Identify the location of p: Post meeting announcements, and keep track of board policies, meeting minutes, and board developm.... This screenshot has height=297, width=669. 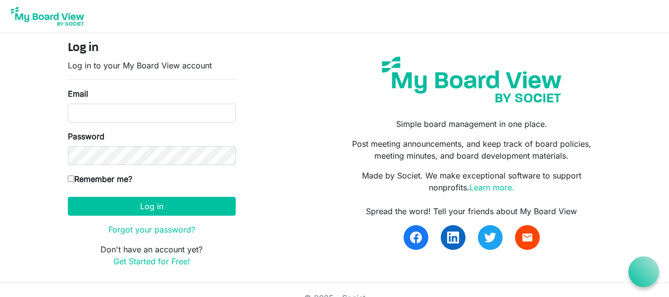
(471, 150).